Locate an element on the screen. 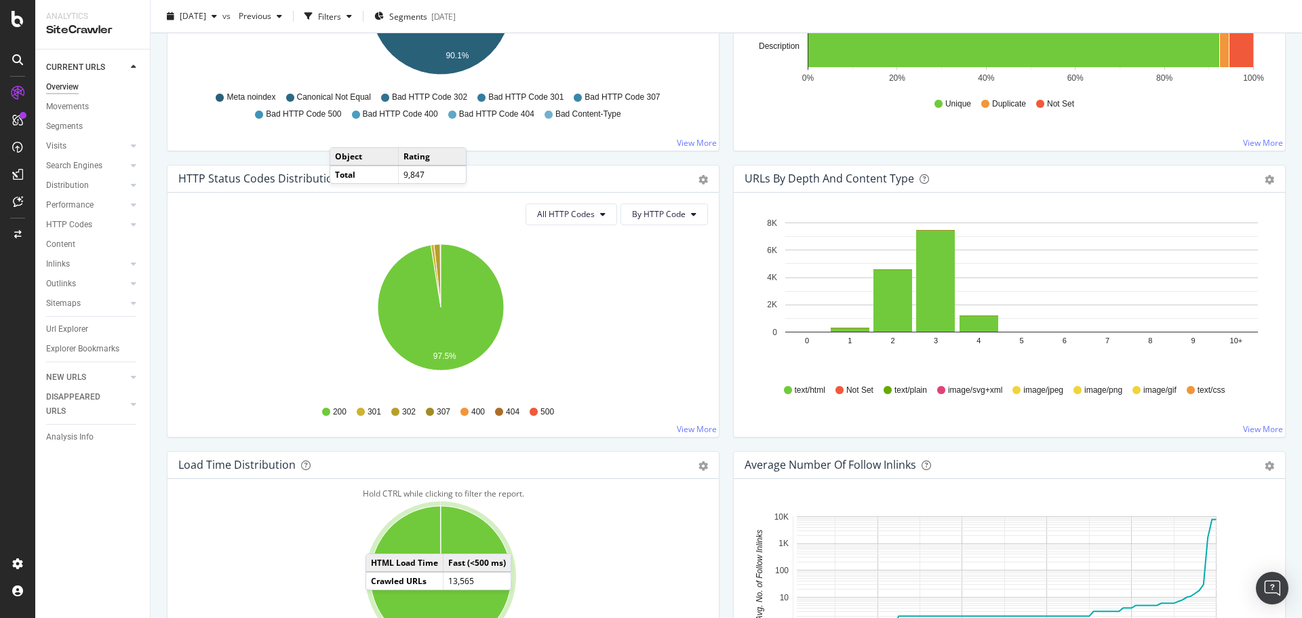 The image size is (1302, 618). td: Crawled URLs is located at coordinates (405, 580).